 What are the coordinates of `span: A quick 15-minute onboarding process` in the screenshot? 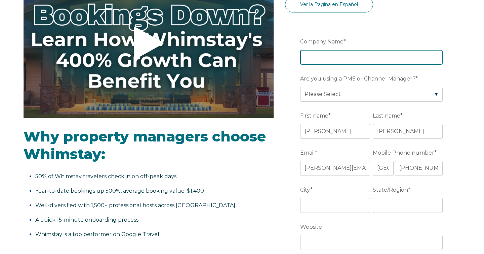 It's located at (87, 219).